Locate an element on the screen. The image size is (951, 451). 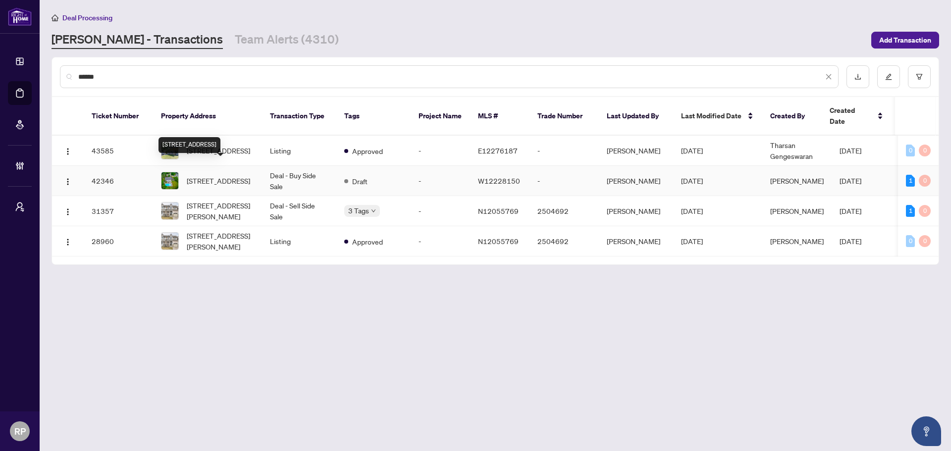
span: user-switch is located at coordinates (20, 207).